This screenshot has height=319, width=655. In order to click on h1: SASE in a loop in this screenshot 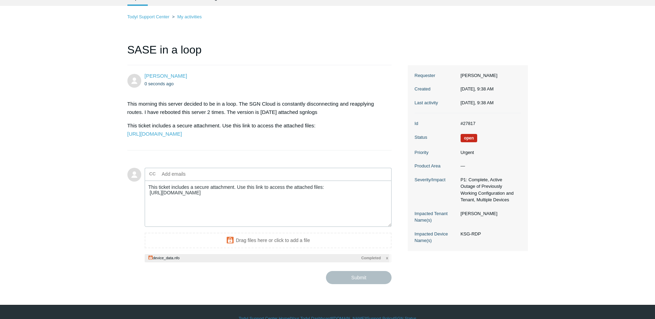, I will do `click(260, 53)`.